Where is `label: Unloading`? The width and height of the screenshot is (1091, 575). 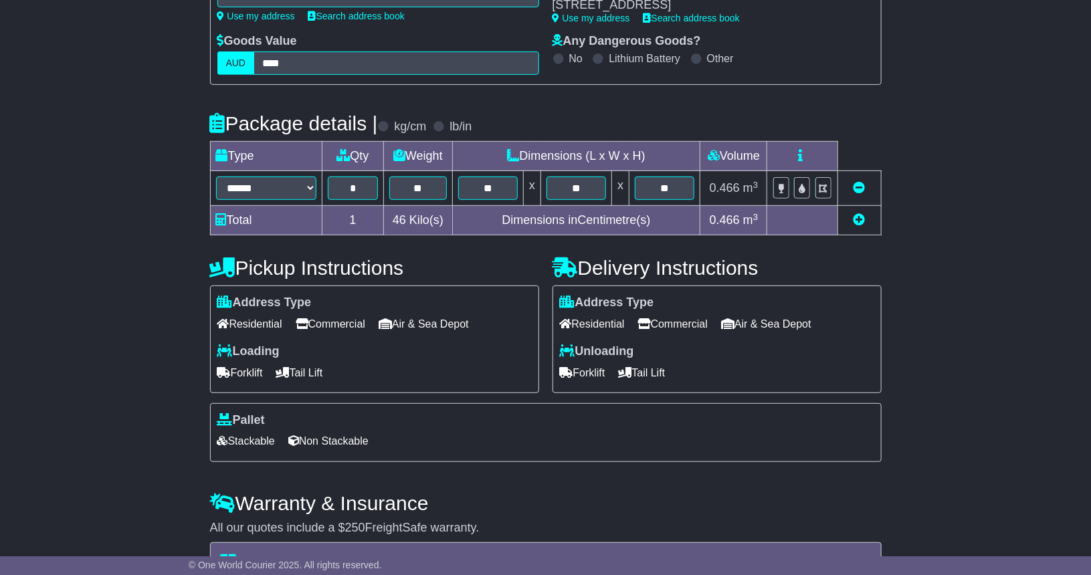 label: Unloading is located at coordinates (597, 352).